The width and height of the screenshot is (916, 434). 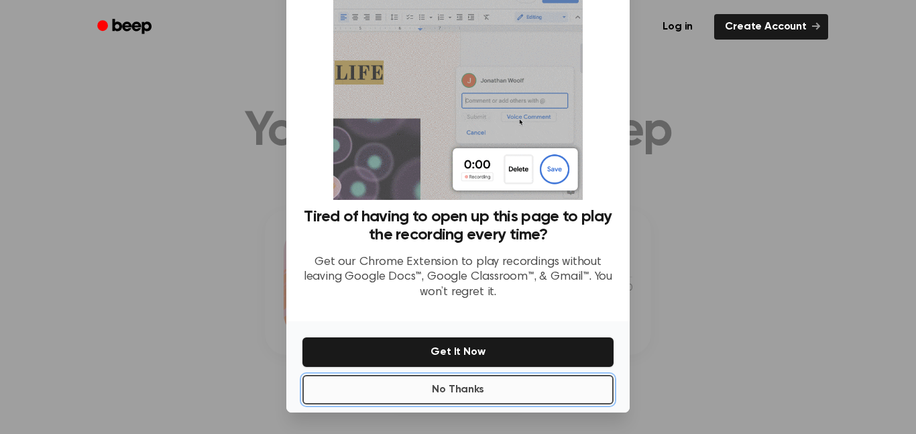 What do you see at coordinates (458, 390) in the screenshot?
I see `button: No Thanks` at bounding box center [458, 390].